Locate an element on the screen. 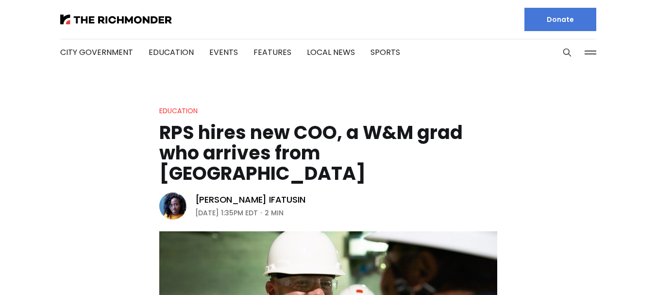 The width and height of the screenshot is (656, 295). a: Local News is located at coordinates (331, 52).